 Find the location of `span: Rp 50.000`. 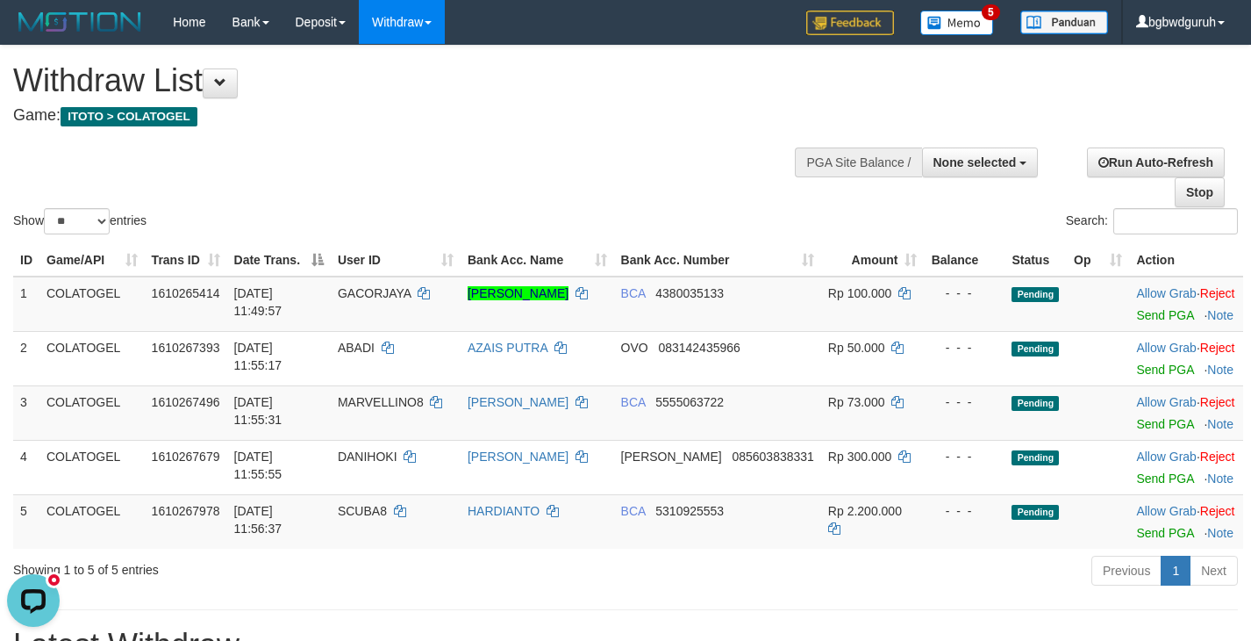

span: Rp 50.000 is located at coordinates (857, 348).